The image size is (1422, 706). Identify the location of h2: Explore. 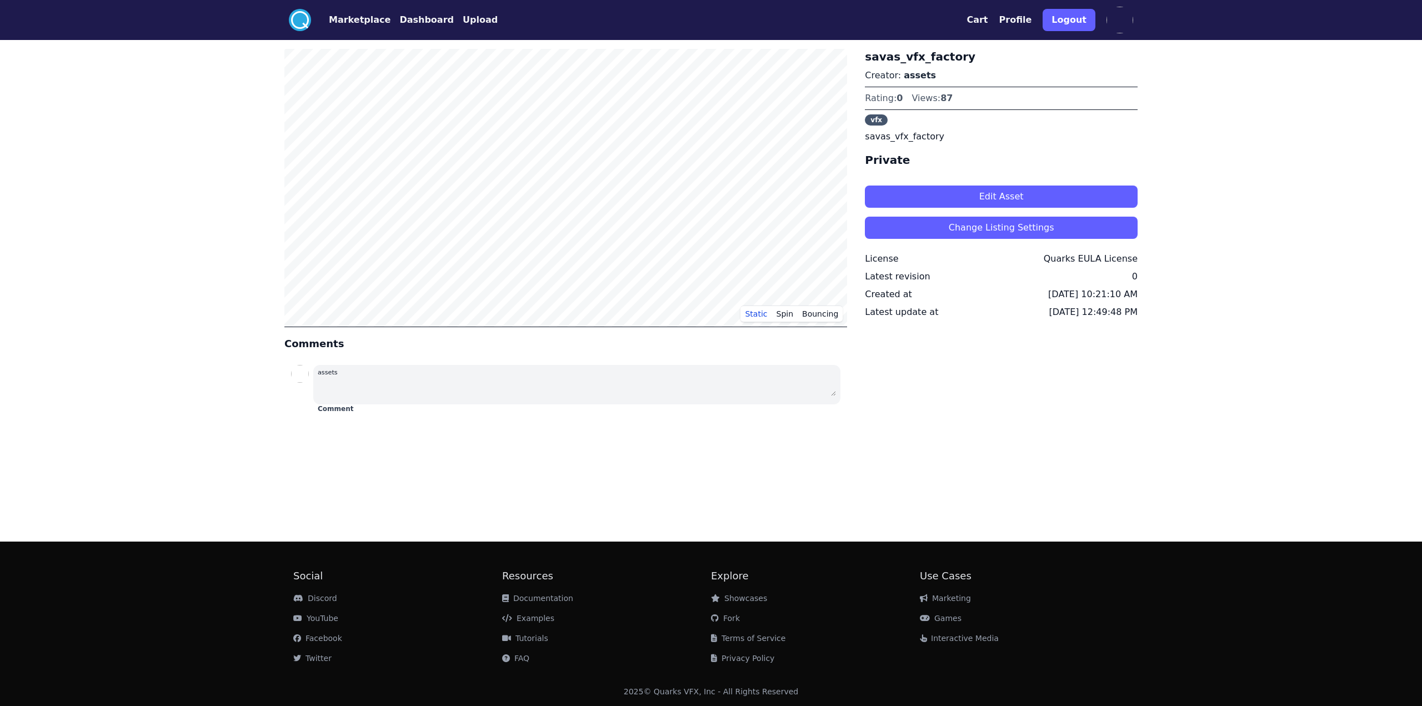
(815, 576).